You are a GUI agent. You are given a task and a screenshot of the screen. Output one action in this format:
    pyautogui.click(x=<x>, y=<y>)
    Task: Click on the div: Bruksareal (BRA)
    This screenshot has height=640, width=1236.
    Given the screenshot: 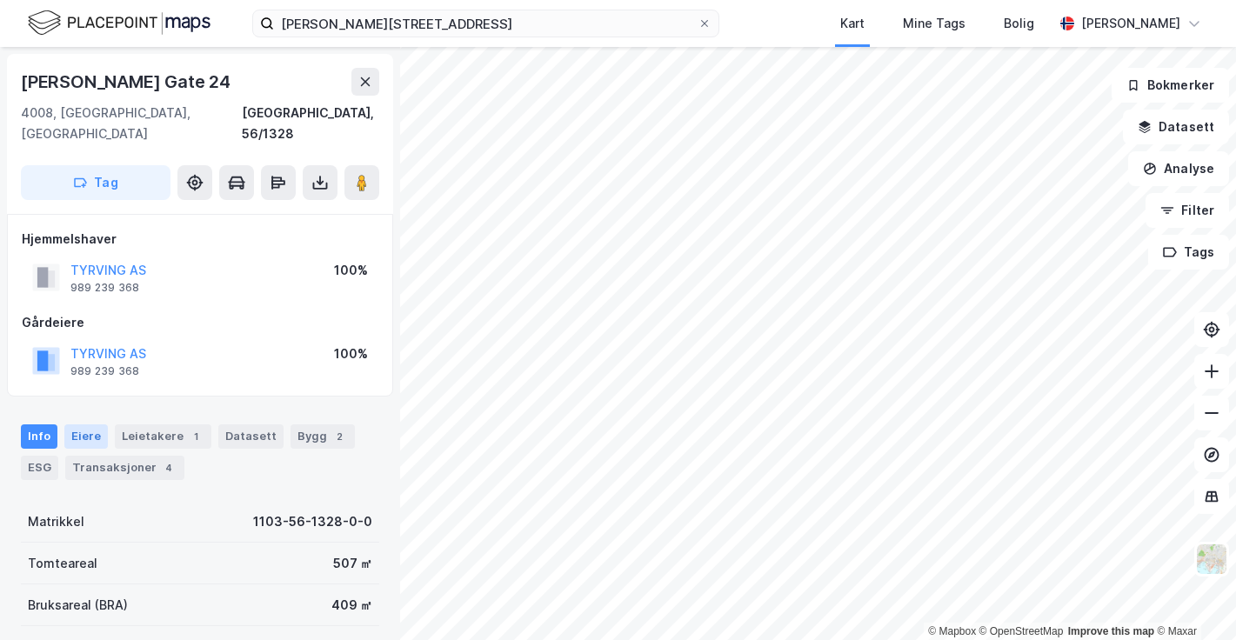 What is the action you would take?
    pyautogui.click(x=77, y=605)
    